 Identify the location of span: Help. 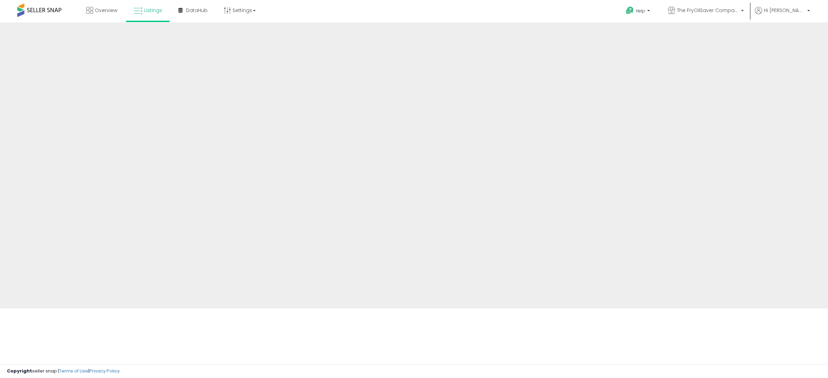
(640, 11).